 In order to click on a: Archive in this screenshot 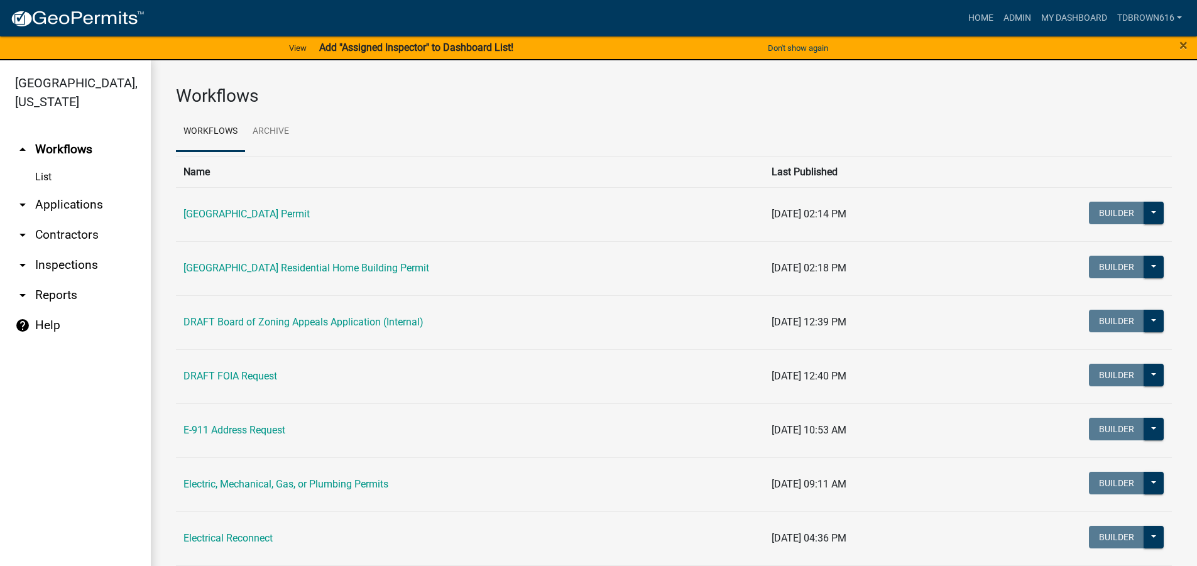, I will do `click(271, 132)`.